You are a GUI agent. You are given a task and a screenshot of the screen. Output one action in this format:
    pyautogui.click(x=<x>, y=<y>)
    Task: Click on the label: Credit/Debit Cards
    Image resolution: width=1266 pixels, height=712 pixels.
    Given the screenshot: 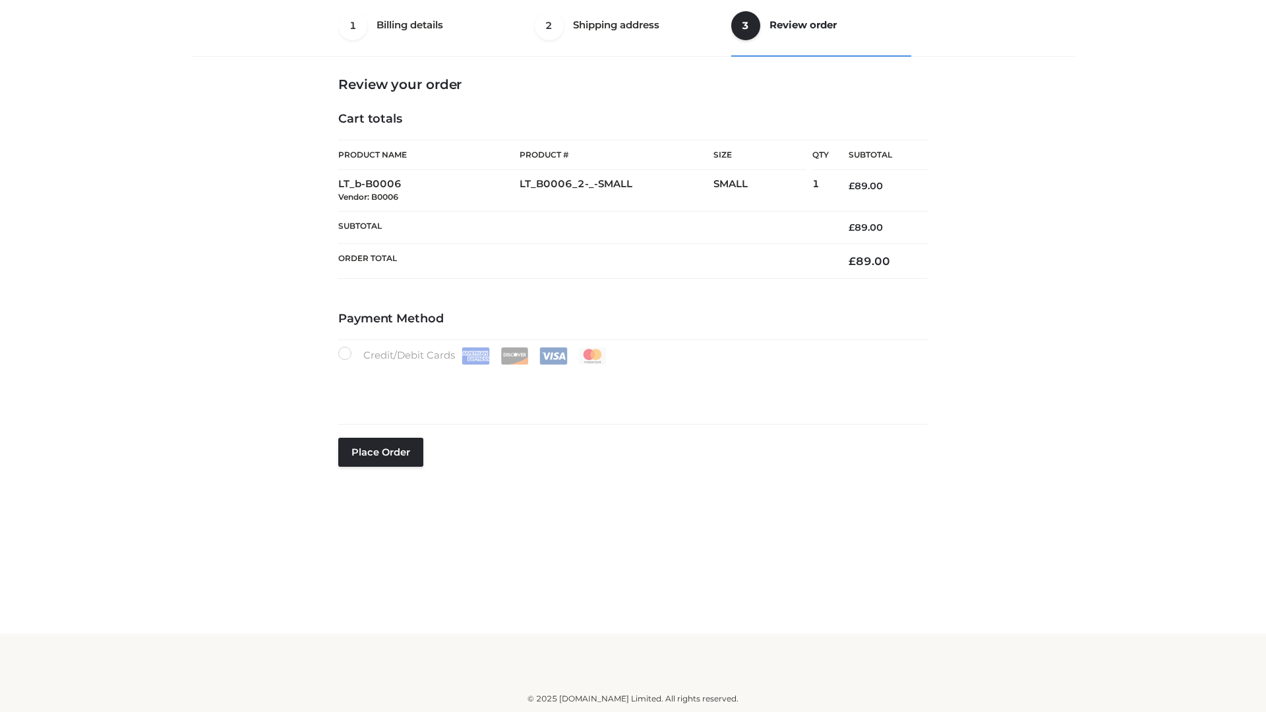 What is the action you would take?
    pyautogui.click(x=473, y=355)
    